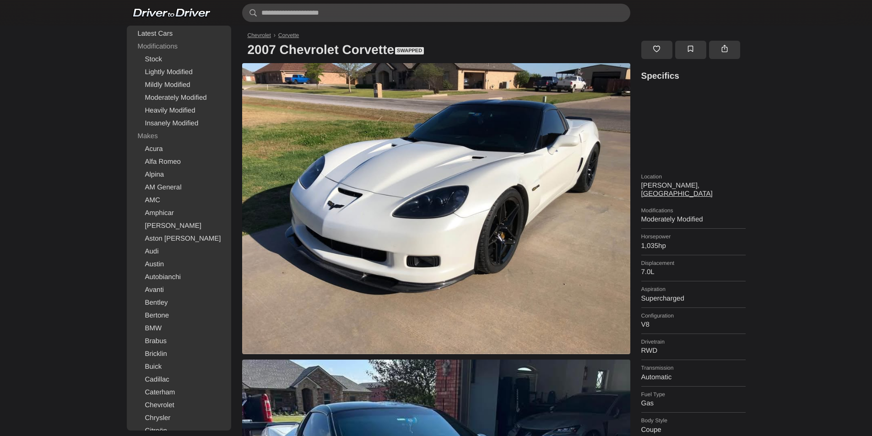 This screenshot has height=436, width=872. Describe the element at coordinates (694, 263) in the screenshot. I see `dt: Displacement` at that location.